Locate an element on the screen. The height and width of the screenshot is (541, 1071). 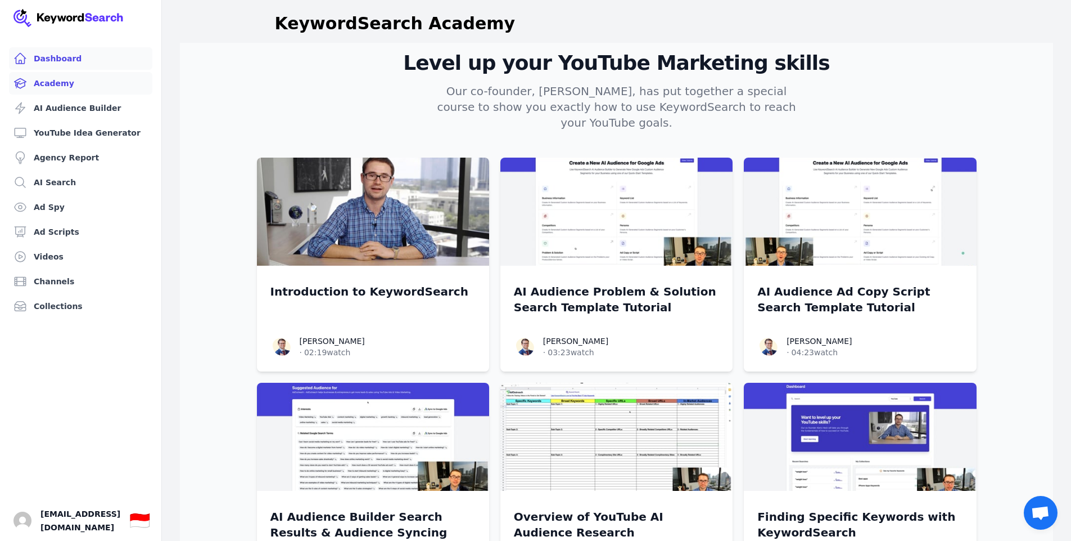
p: Overview of YouTube AI Audience Research is located at coordinates (616, 524).